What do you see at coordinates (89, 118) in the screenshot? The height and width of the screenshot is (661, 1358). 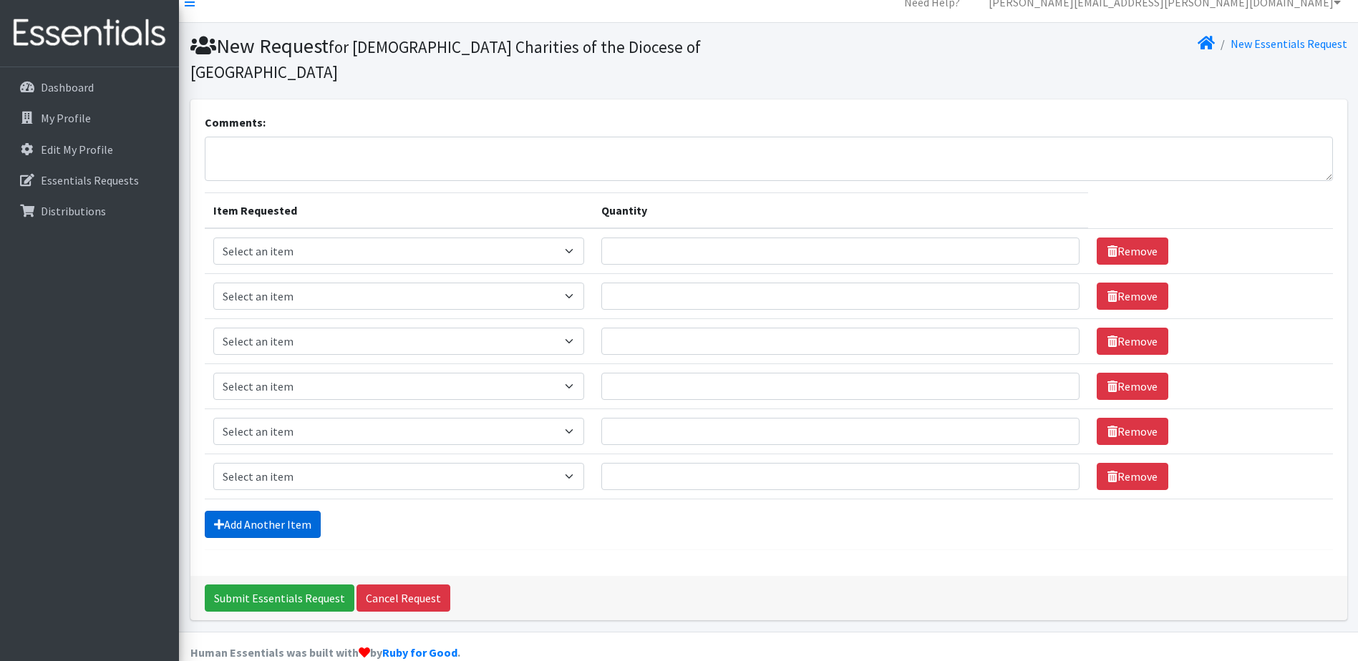 I see `a: My Profile` at bounding box center [89, 118].